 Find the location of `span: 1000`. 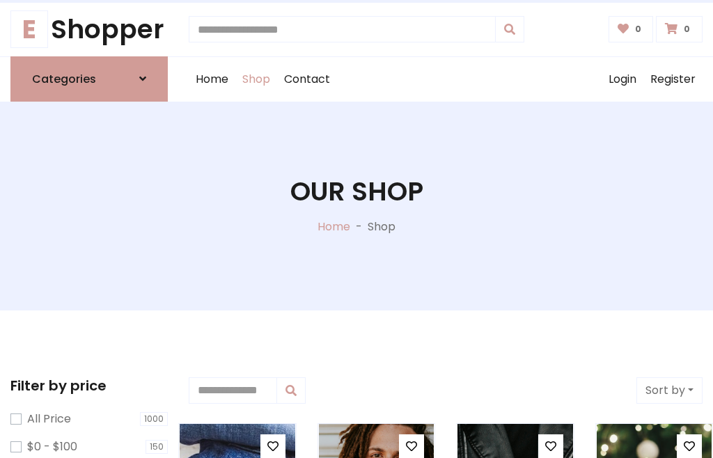

span: 1000 is located at coordinates (154, 419).